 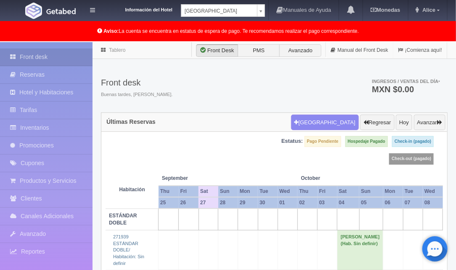 What do you see at coordinates (132, 189) in the screenshot?
I see `strong: Habitación` at bounding box center [132, 189].